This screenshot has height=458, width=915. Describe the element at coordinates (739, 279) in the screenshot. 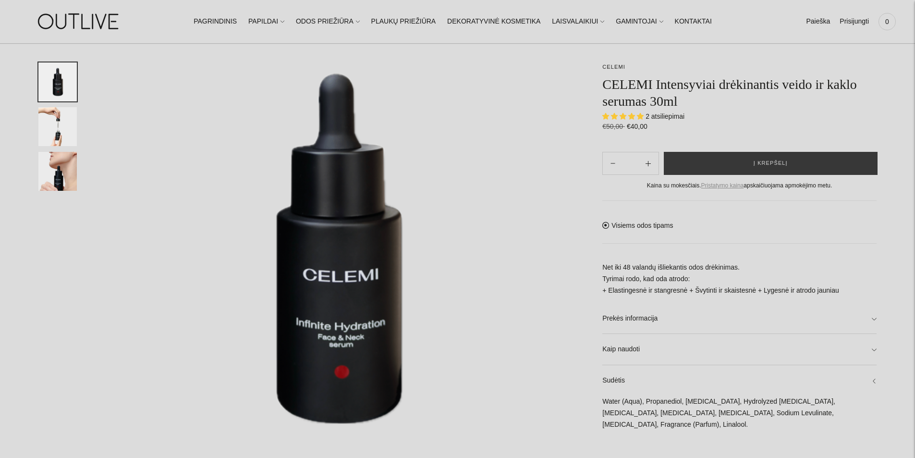

I see `p: Net iki 48 valandų išliekantis odos drėkinimas. Tyrimai rodo, kad oda atrodo: + Elastingesnė ir s...` at that location.